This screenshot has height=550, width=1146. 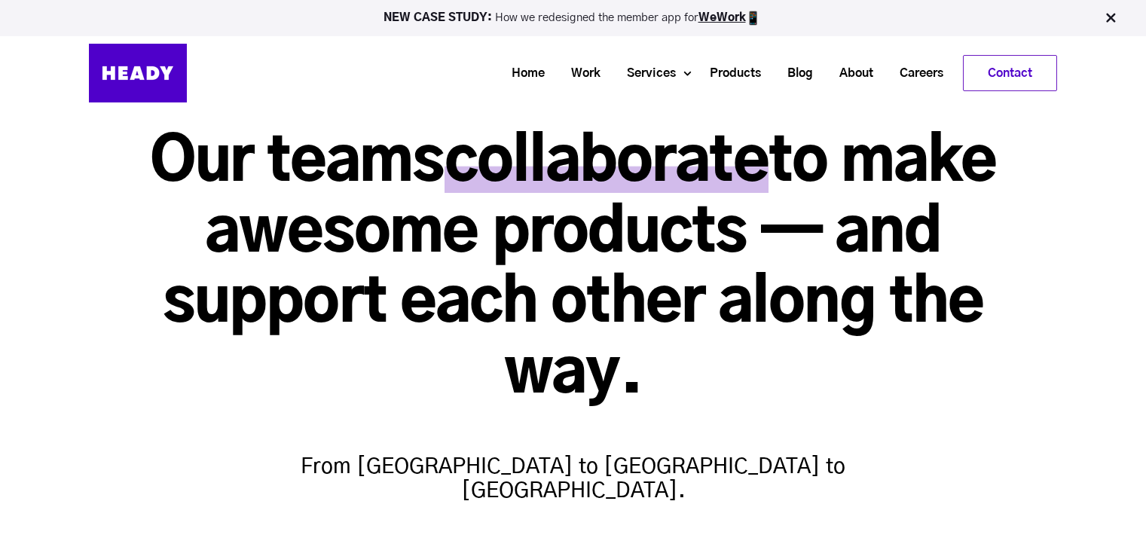 I want to click on a: Work, so click(x=580, y=73).